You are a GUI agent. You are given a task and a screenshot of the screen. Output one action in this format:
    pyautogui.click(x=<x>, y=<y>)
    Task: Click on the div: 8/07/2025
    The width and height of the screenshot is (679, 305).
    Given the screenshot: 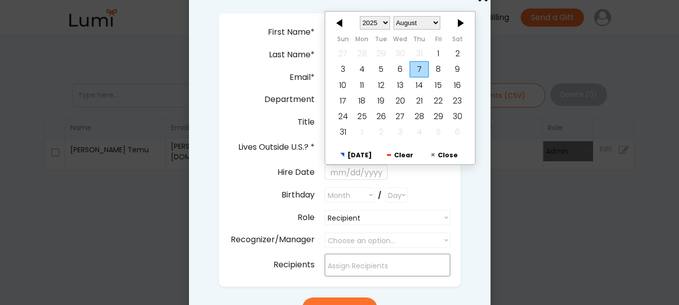 What is the action you would take?
    pyautogui.click(x=419, y=69)
    